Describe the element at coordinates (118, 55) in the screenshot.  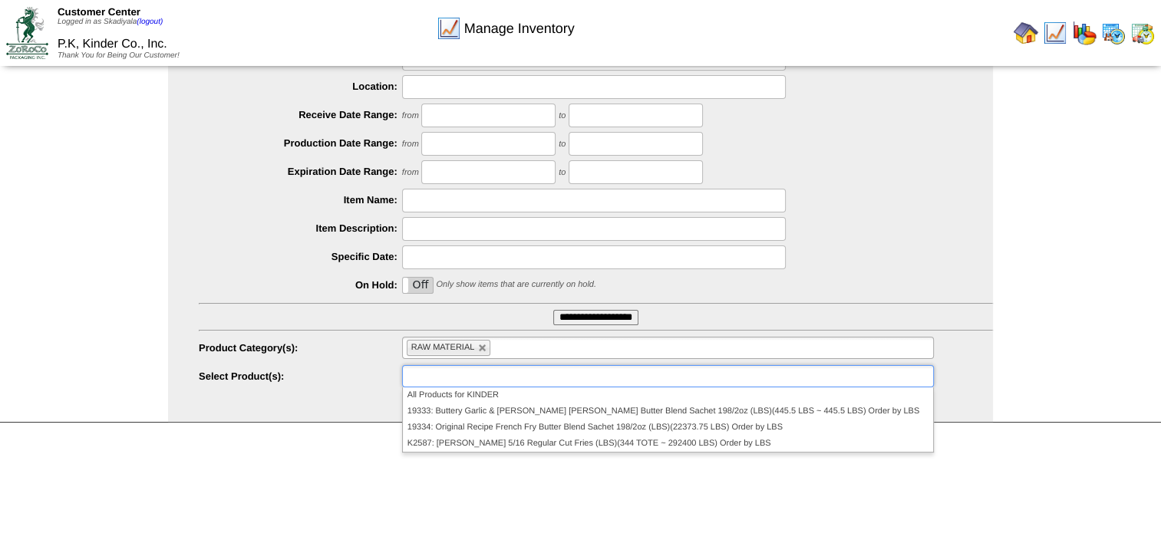
I see `span: Thank You for Being Our Customer!` at that location.